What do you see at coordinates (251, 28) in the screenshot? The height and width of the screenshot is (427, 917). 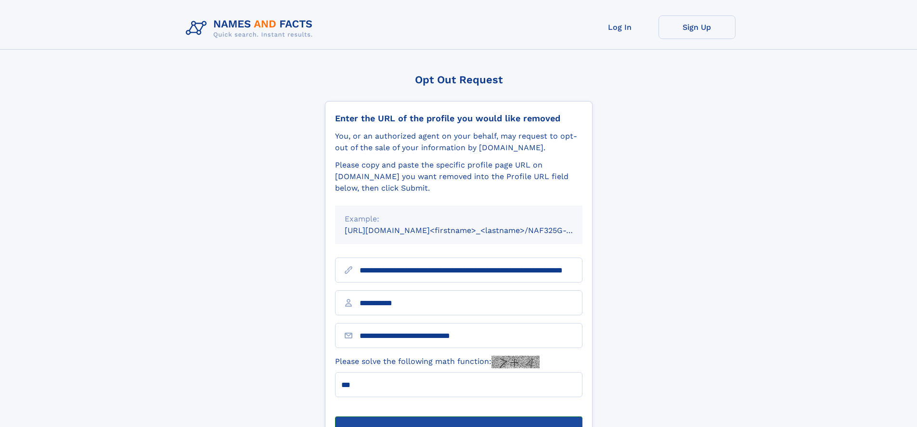 I see `img: Logo Names and Facts` at bounding box center [251, 28].